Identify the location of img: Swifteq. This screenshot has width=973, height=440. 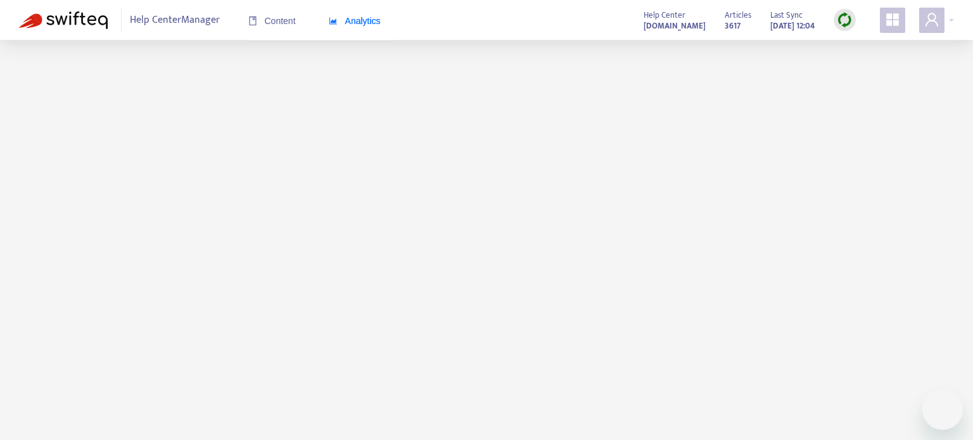
(63, 20).